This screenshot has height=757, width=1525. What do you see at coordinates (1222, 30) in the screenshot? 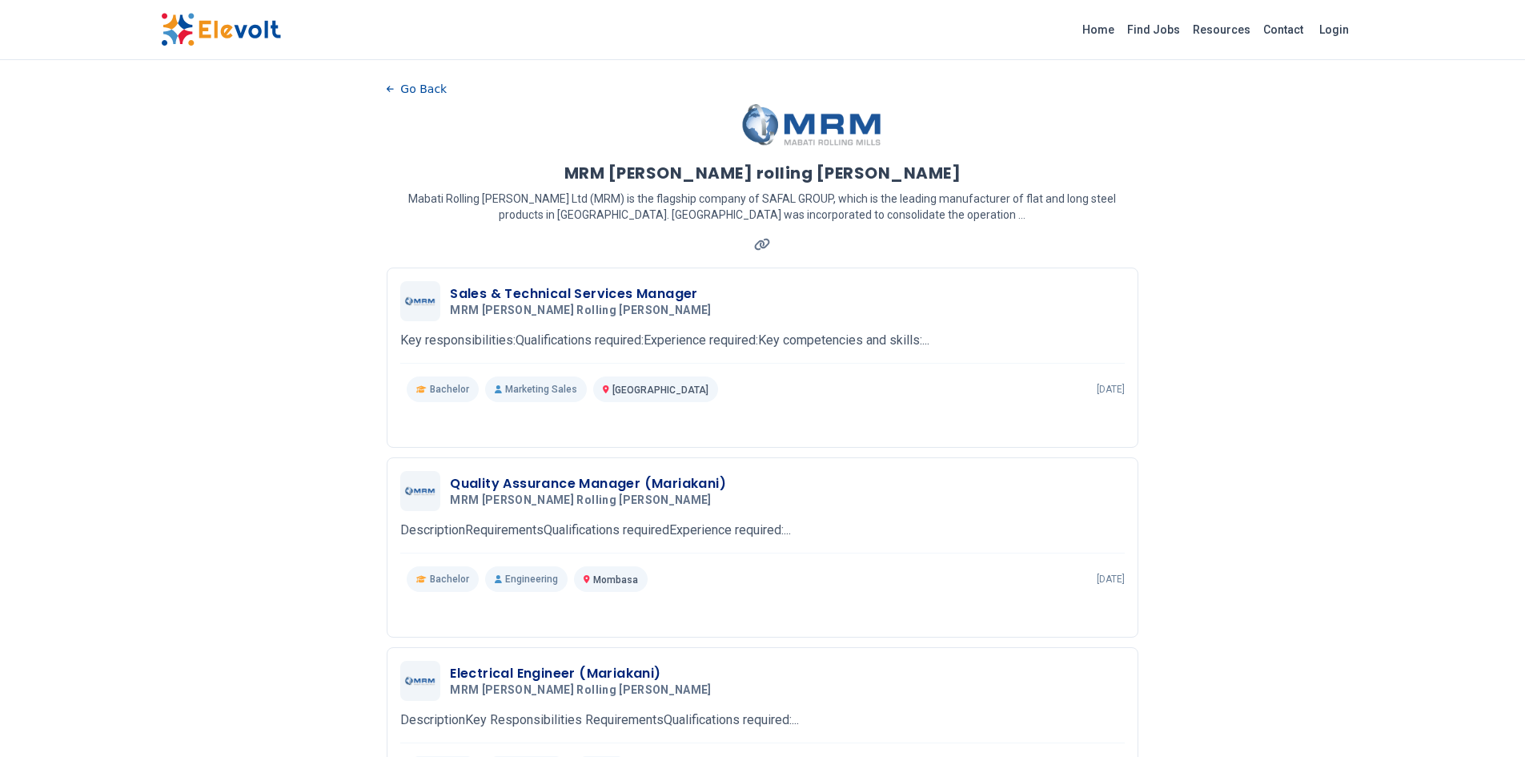
I see `a: Resources` at bounding box center [1222, 30].